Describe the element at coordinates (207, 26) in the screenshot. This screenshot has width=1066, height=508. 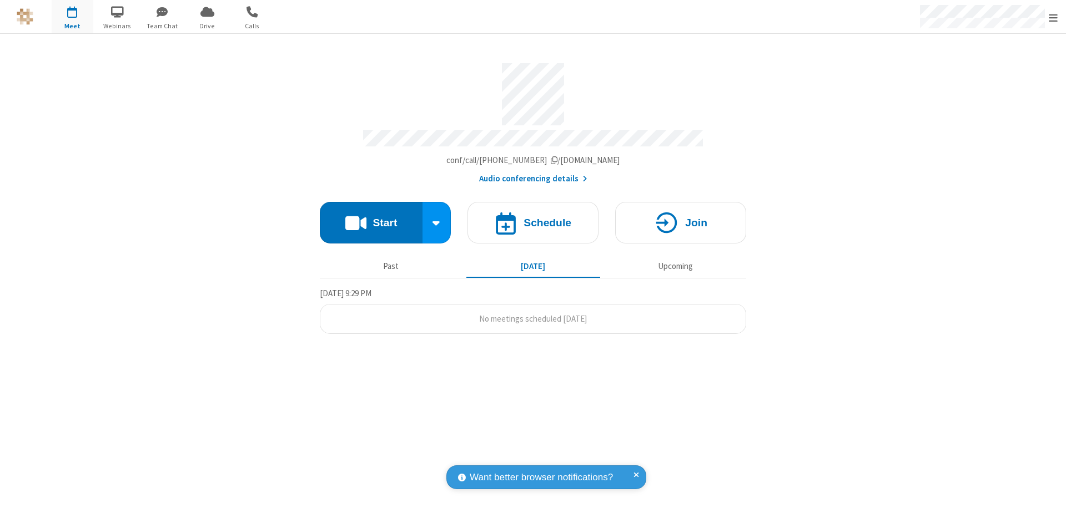
I see `span: Drive` at that location.